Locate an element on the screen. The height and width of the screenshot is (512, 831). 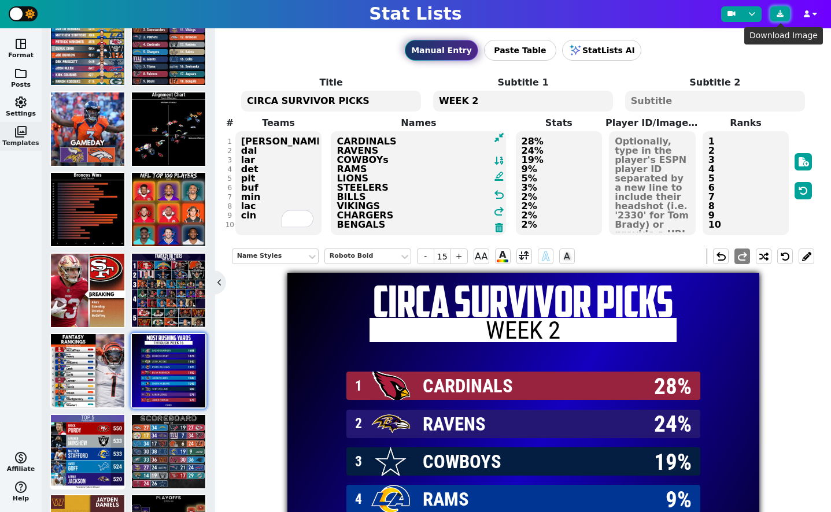
label: Subtitle 1 is located at coordinates (523, 83).